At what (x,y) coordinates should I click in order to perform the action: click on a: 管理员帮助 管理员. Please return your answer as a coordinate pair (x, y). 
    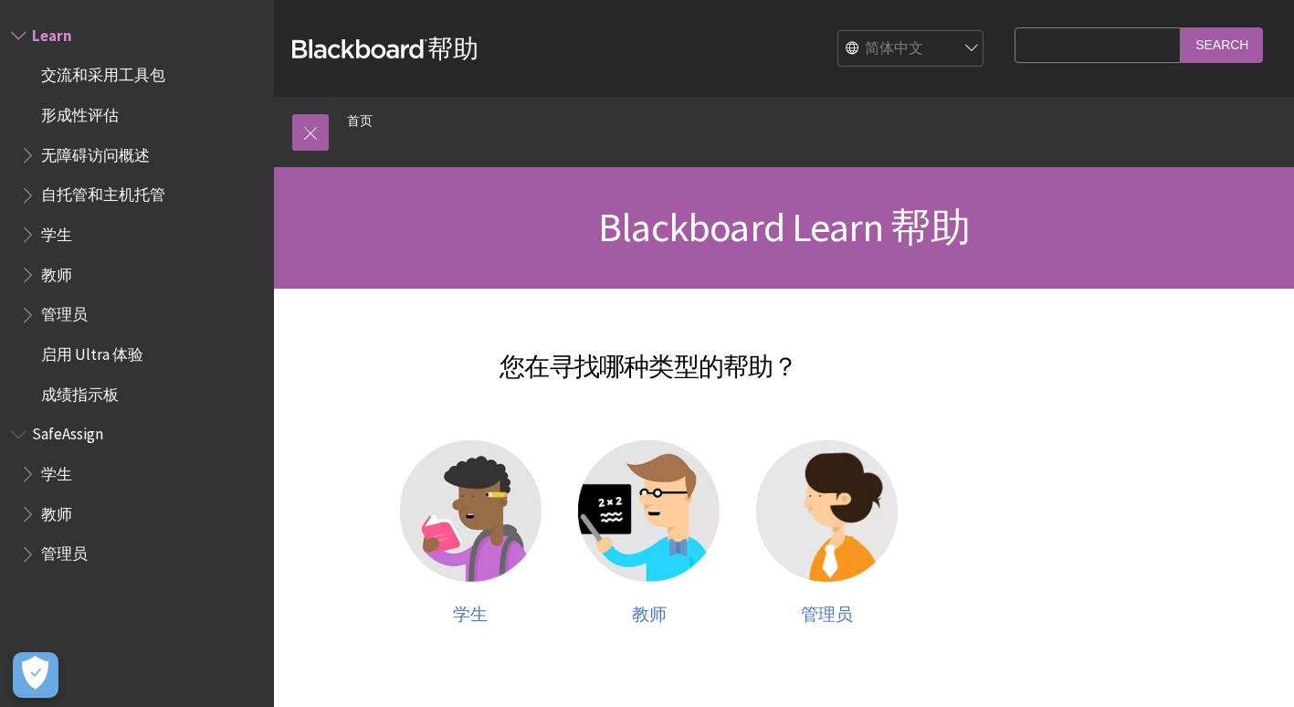
    Looking at the image, I should click on (827, 532).